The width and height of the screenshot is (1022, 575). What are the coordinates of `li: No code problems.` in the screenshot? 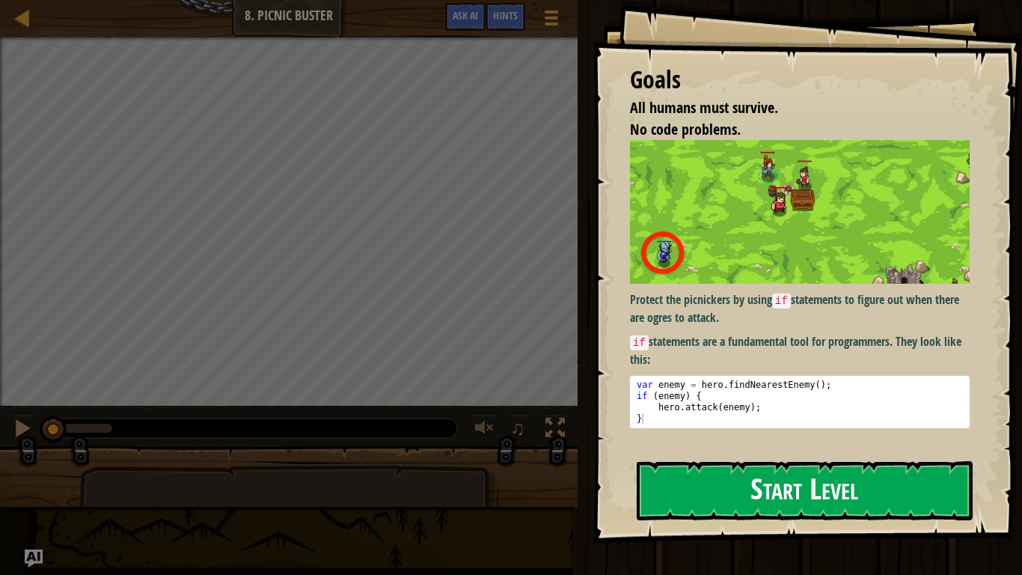 It's located at (789, 129).